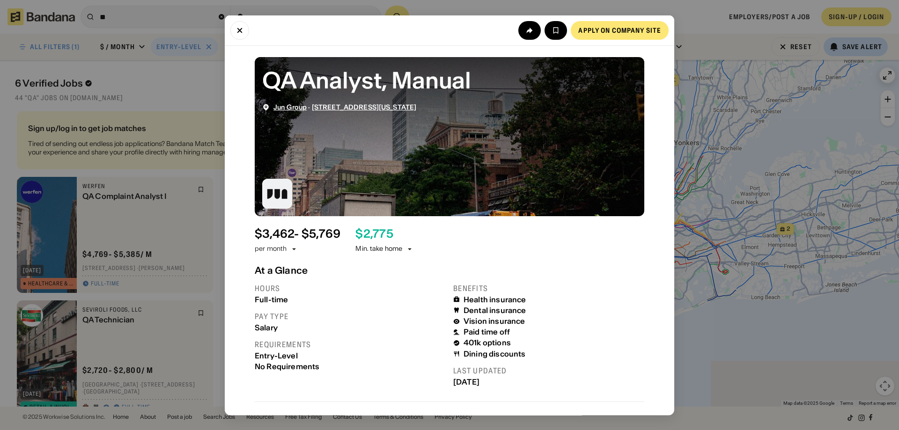  I want to click on div: Pay type, so click(350, 316).